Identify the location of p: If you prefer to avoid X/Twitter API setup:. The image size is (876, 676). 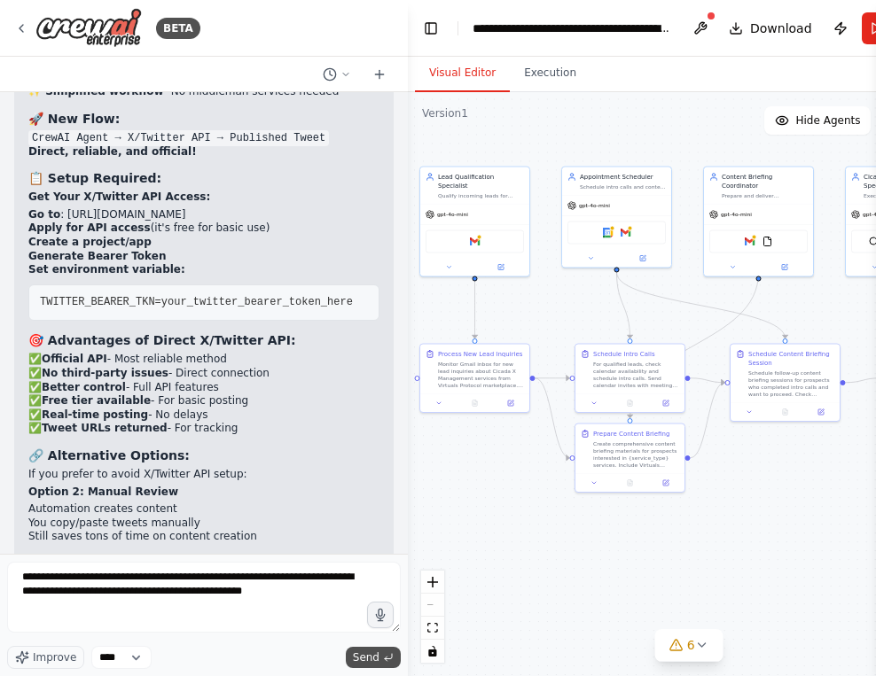
(204, 475).